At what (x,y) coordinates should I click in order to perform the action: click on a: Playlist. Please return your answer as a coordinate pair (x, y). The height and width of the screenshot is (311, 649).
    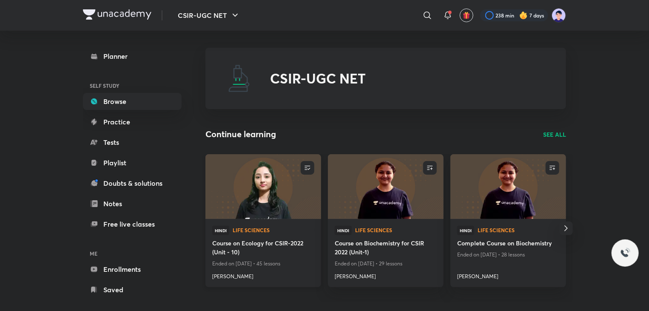
    Looking at the image, I should click on (132, 163).